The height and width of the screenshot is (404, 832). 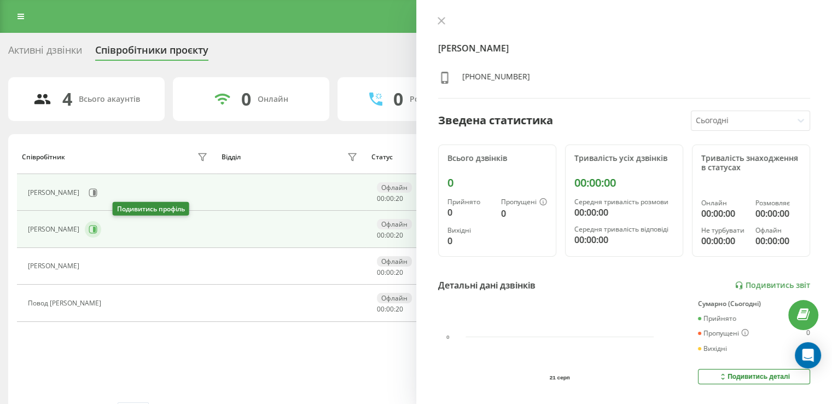 What do you see at coordinates (778, 203) in the screenshot?
I see `div: Розмовляє` at bounding box center [778, 203].